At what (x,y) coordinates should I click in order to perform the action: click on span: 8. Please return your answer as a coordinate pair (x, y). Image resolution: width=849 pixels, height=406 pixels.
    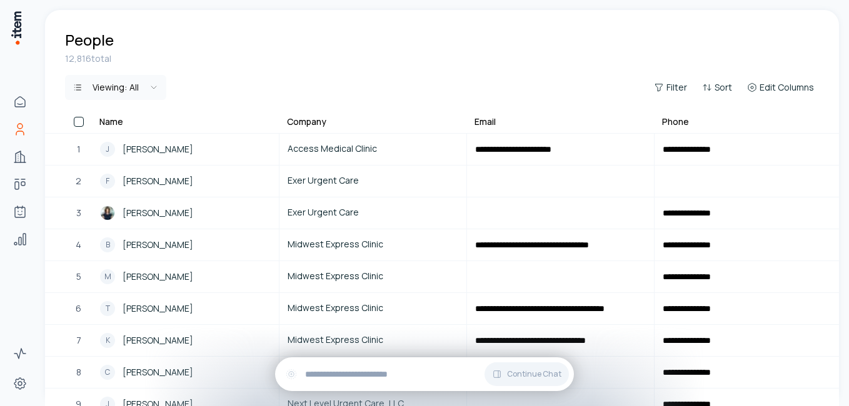
    Looking at the image, I should click on (79, 372).